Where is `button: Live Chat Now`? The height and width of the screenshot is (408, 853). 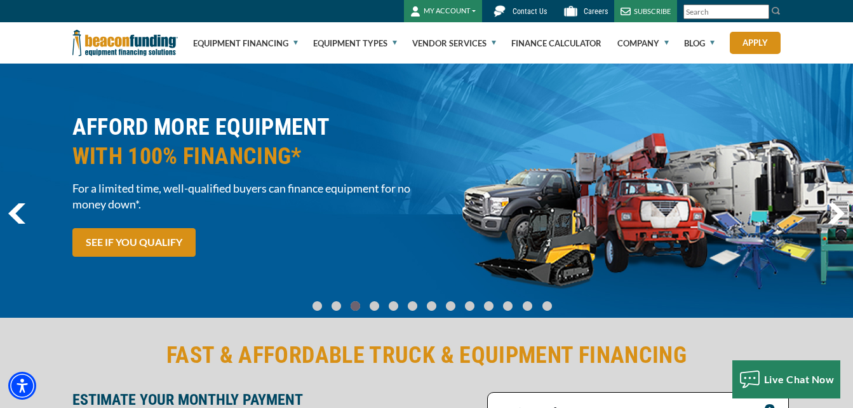
button: Live Chat Now is located at coordinates (787, 379).